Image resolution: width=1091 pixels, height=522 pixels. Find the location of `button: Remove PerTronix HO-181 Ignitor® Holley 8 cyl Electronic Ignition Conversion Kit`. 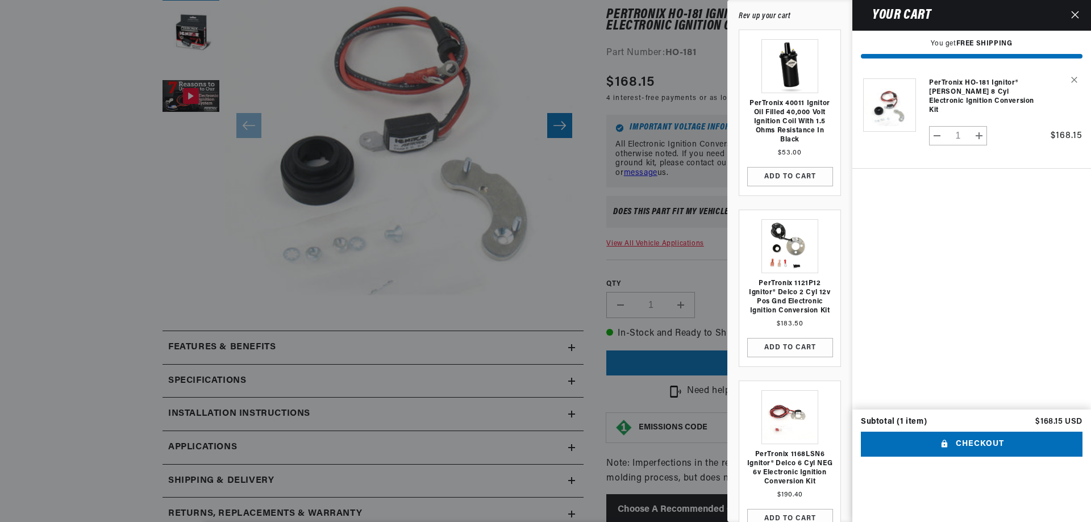

button: Remove PerTronix HO-181 Ignitor® Holley 8 cyl Electronic Ignition Conversion Kit is located at coordinates (1072, 80).